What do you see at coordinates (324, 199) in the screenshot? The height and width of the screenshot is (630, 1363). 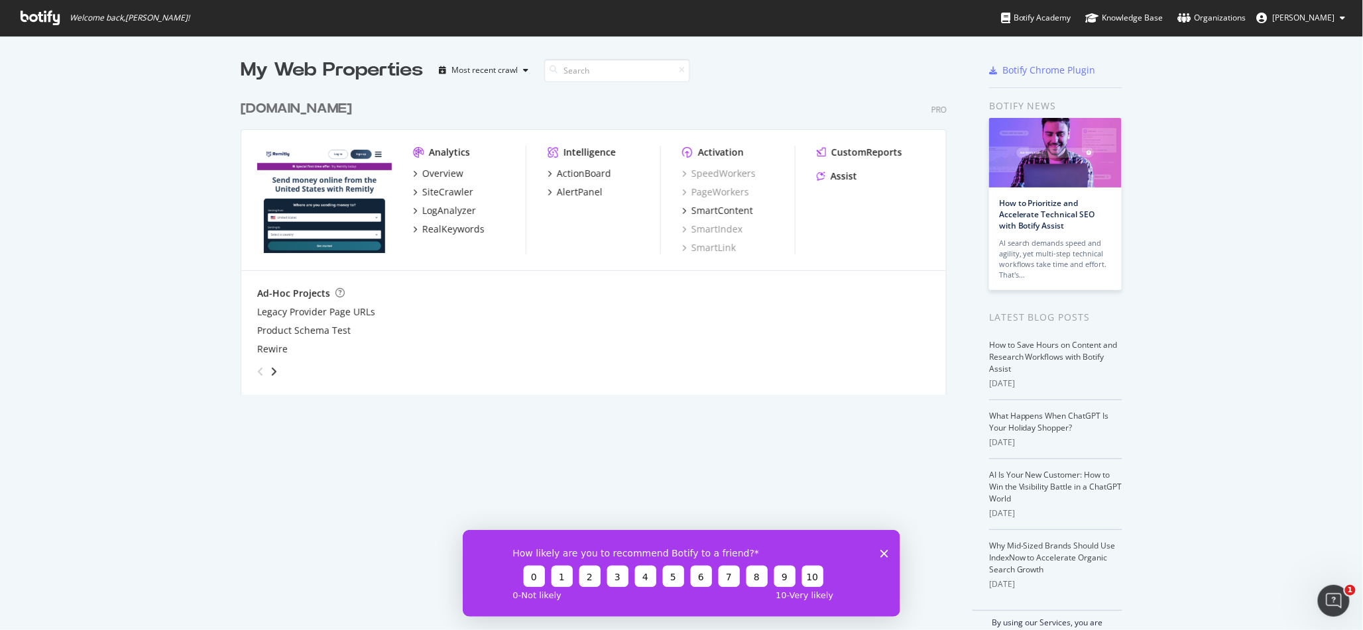 I see `img: remitly.com` at bounding box center [324, 199].